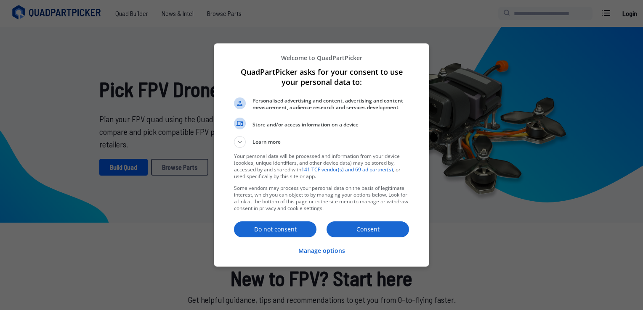 The image size is (643, 310). What do you see at coordinates (347, 170) in the screenshot?
I see `a: 141 TCF vendor(s) and 69 ad partner(s)` at bounding box center [347, 170].